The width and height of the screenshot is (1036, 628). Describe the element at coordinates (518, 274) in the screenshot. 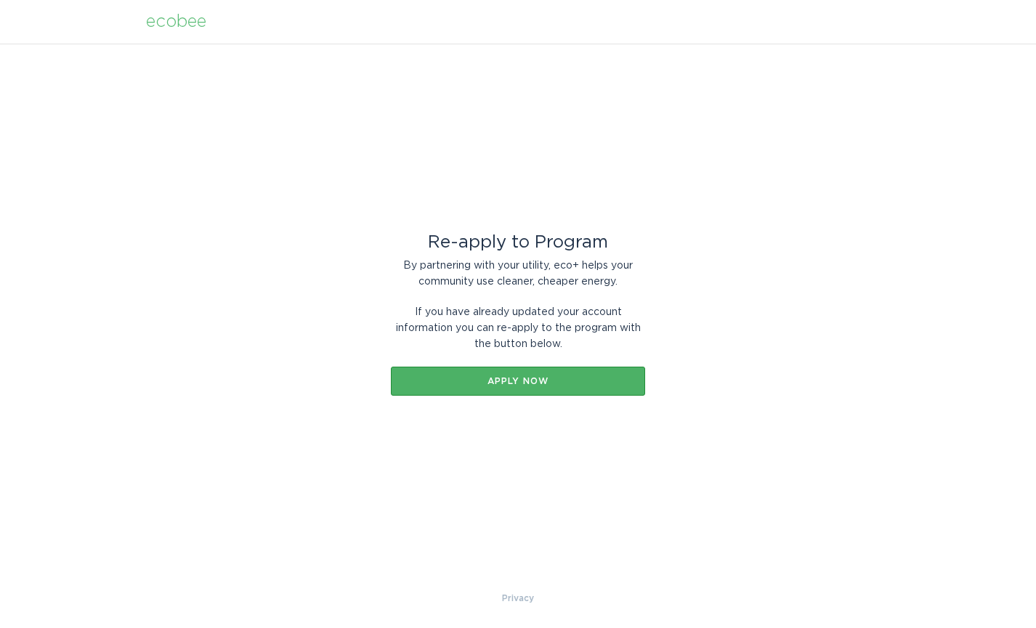

I see `div: By partnering with your utility, eco+ helps your community use cleaner, cheaper energy.` at that location.